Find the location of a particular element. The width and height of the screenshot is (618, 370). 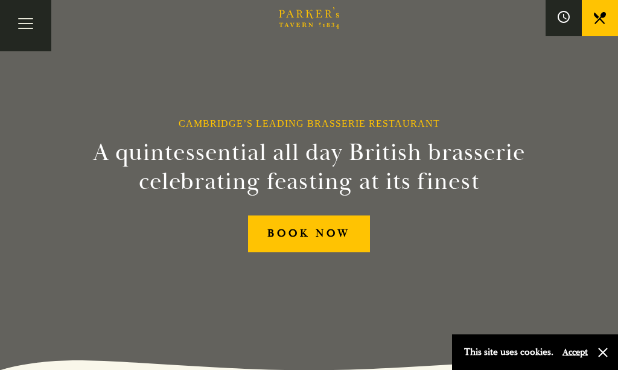

button: Close and accept is located at coordinates (603, 353).